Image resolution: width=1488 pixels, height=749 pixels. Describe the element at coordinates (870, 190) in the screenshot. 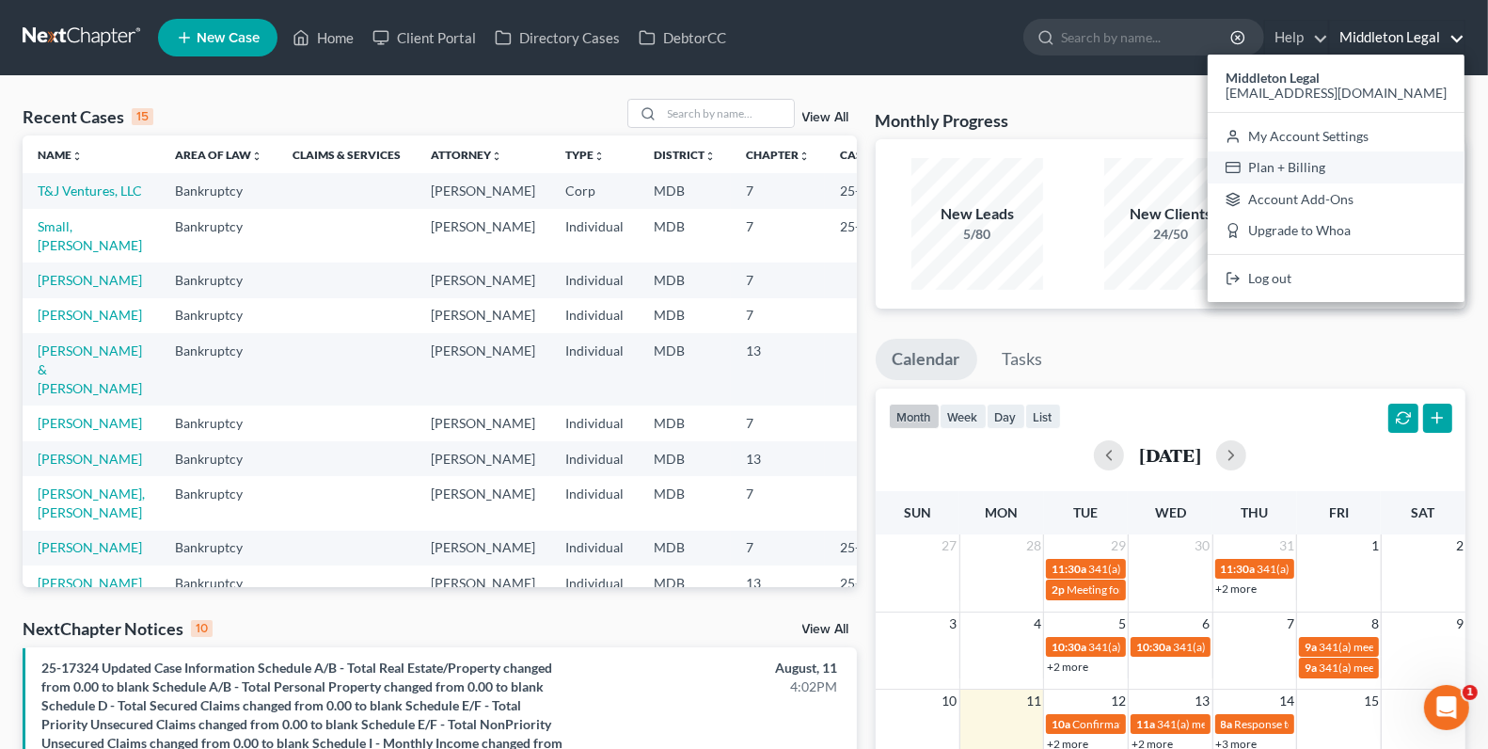

I see `td: 25-16017` at that location.